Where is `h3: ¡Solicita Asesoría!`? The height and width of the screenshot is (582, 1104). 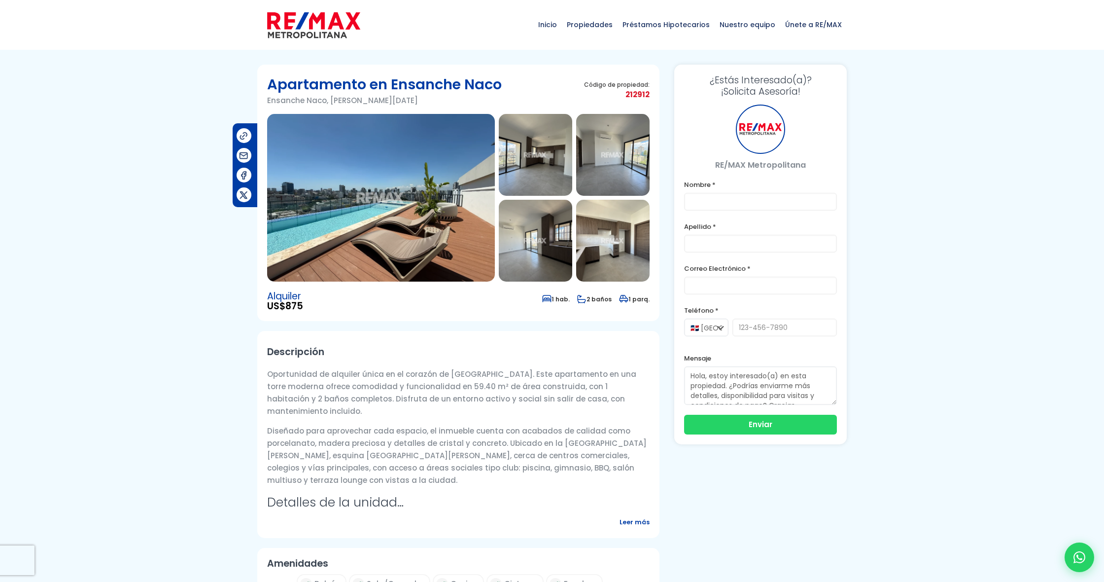
h3: ¡Solicita Asesoría! is located at coordinates (761, 86).